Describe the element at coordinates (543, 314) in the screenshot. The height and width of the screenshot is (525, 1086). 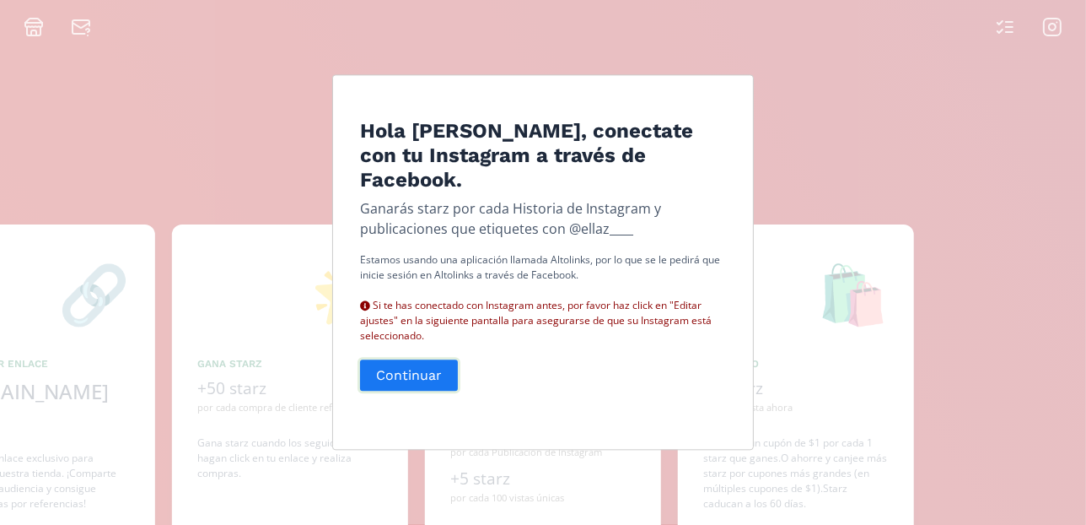
I see `div: Si te has conectado con Instagram antes, por favor haz click en "Editar ajustes" en la siguiente ...` at that location.